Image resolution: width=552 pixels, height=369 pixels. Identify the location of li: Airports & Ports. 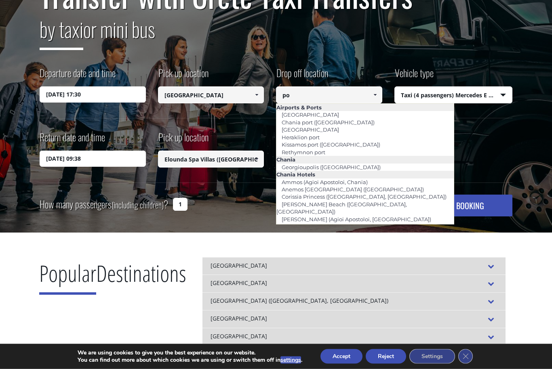
(365, 108).